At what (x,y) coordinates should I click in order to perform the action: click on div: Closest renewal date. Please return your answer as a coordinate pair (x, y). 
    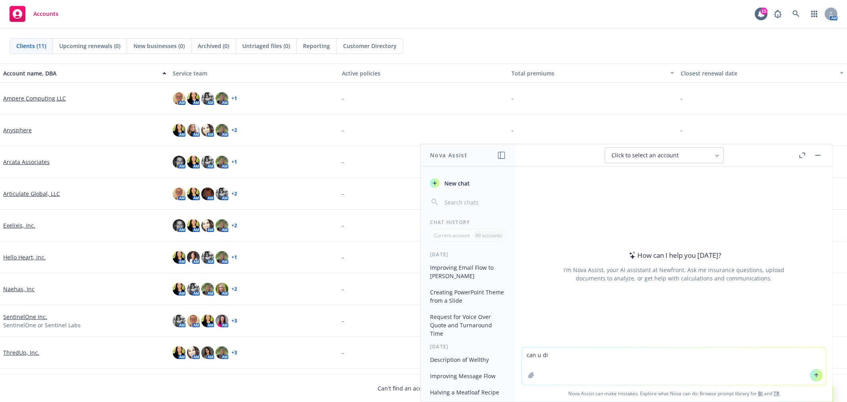
    Looking at the image, I should click on (757, 73).